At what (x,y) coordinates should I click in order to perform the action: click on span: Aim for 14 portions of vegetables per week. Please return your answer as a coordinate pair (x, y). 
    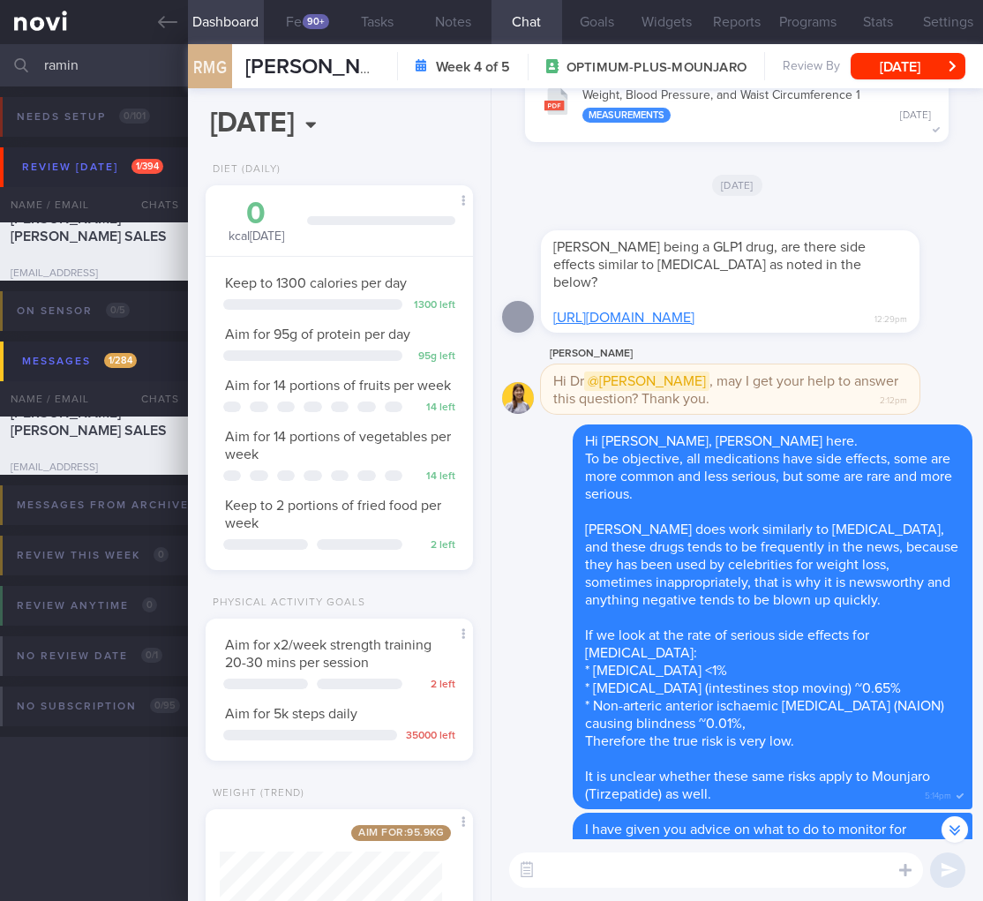
    Looking at the image, I should click on (338, 445).